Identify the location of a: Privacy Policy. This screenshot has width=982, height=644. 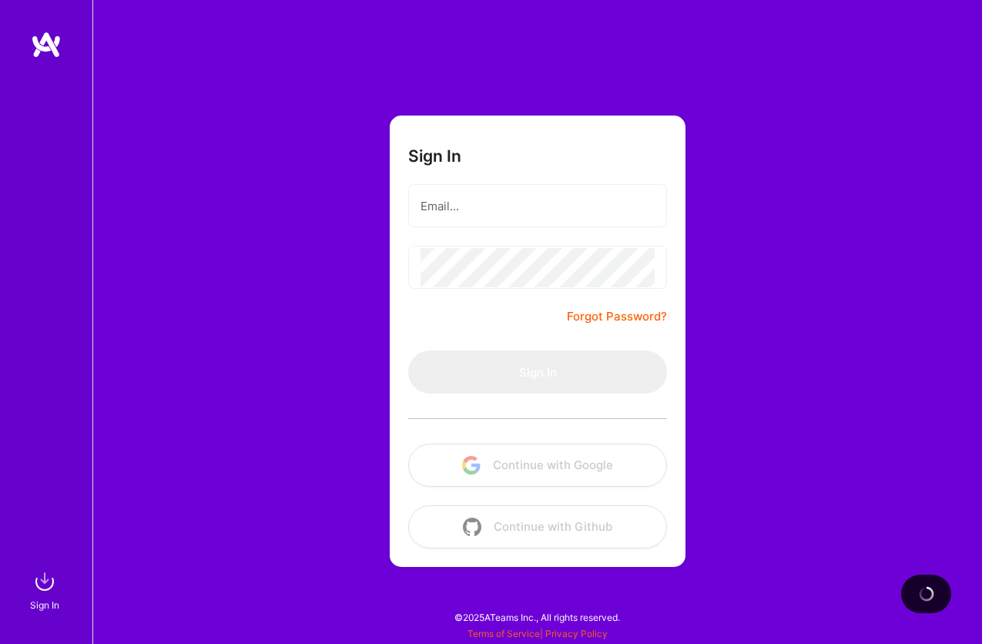
(576, 633).